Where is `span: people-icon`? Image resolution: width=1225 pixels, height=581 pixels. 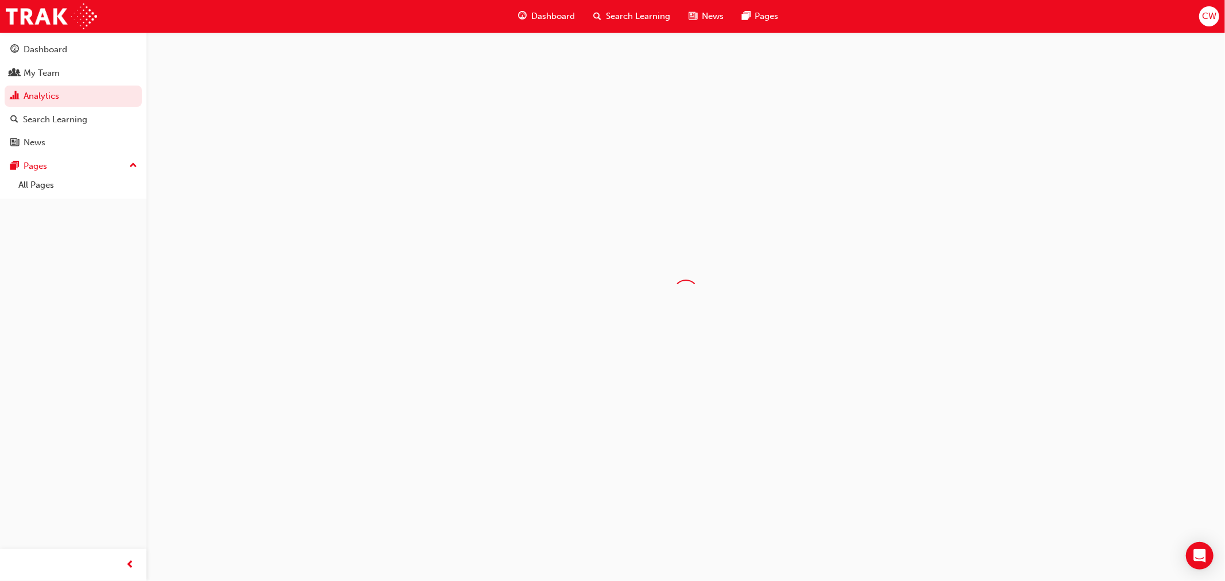 span: people-icon is located at coordinates (14, 74).